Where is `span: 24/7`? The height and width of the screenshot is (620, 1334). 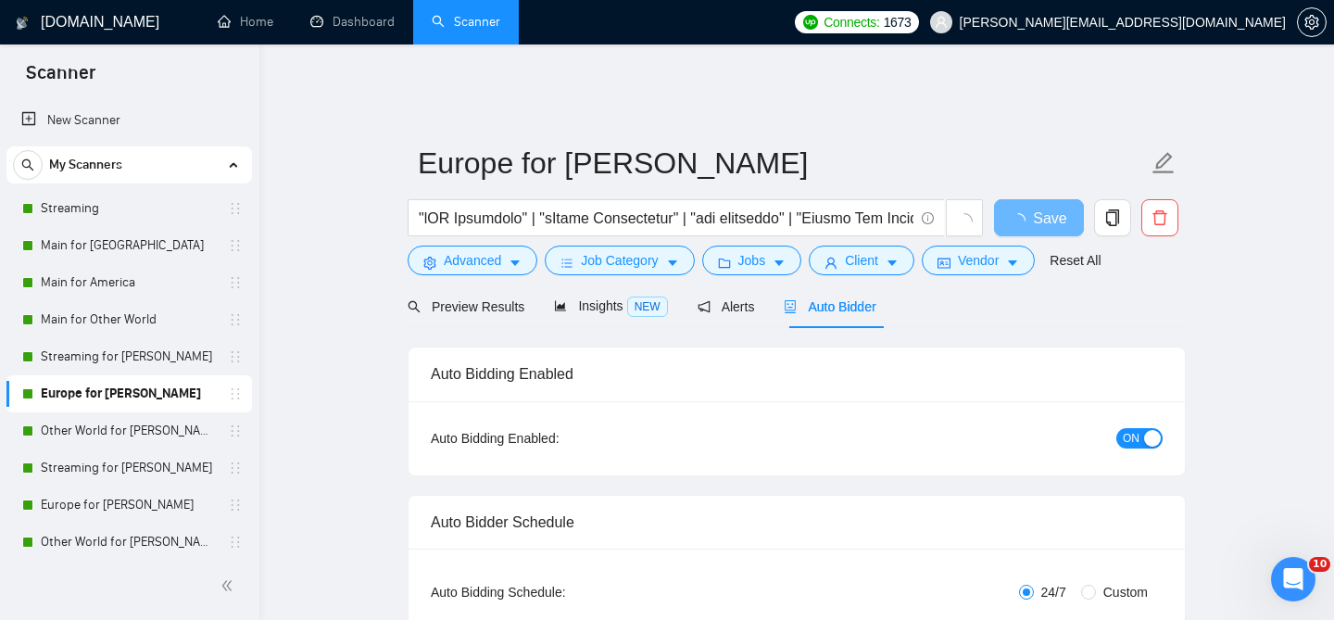 span: 24/7 is located at coordinates (1054, 592).